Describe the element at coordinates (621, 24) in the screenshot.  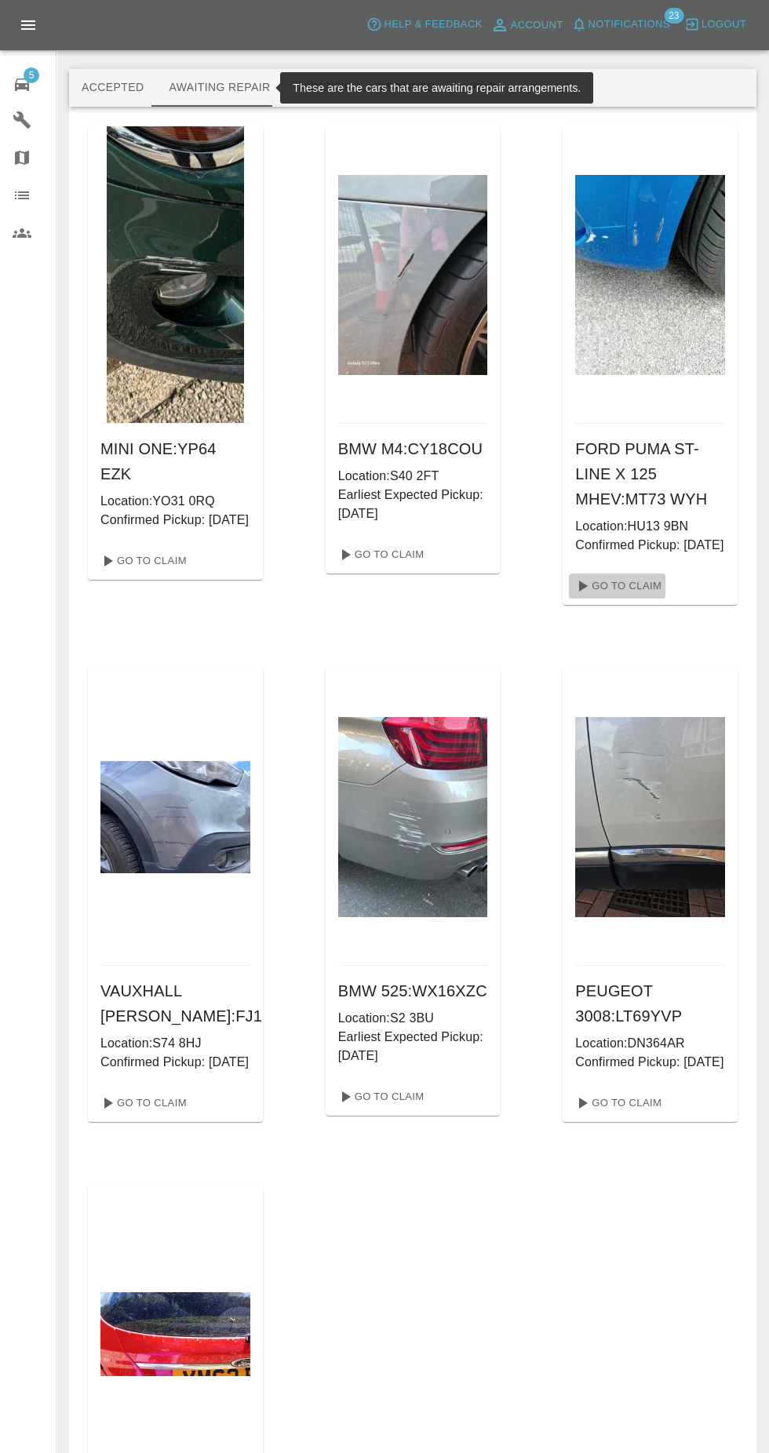
I see `button: Notifications` at that location.